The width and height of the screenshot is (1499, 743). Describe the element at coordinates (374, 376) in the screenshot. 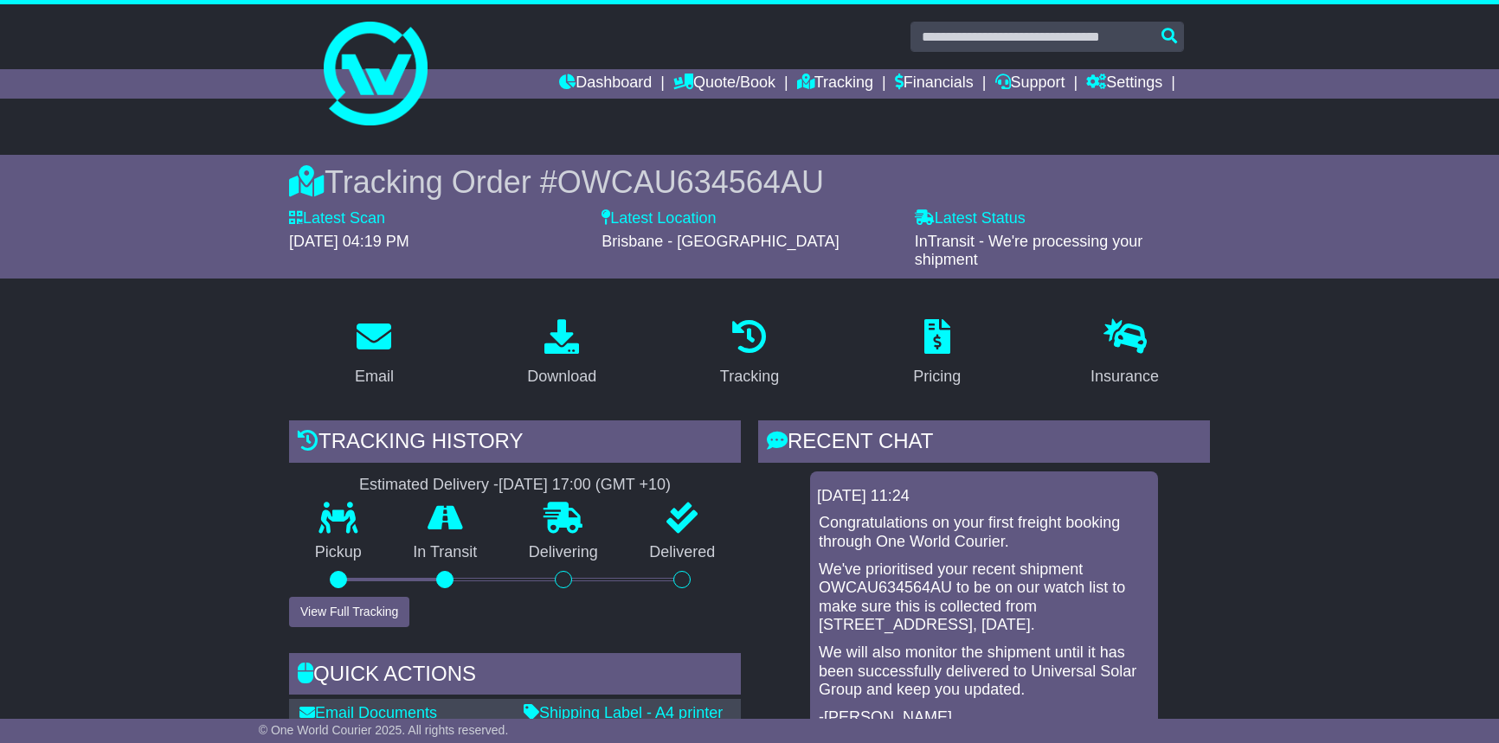

I see `div: Email` at that location.